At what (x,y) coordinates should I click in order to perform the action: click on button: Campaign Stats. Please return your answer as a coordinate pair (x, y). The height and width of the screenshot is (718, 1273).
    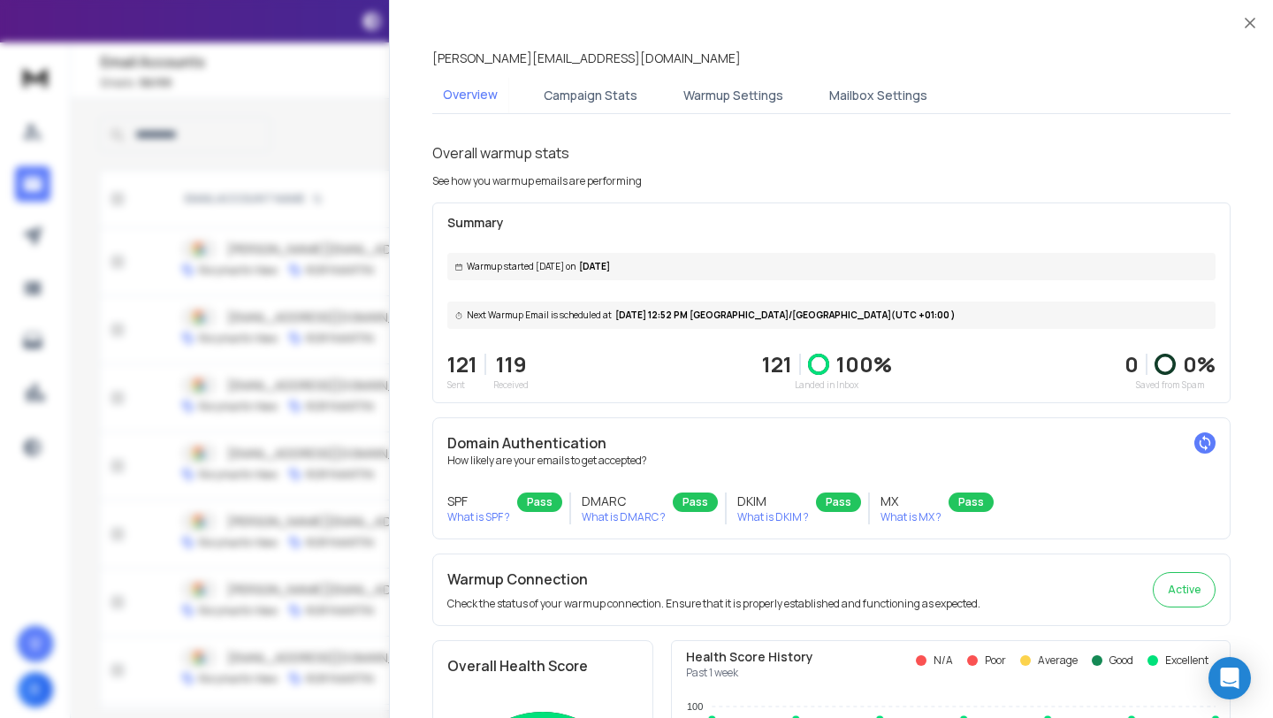
    Looking at the image, I should click on (591, 95).